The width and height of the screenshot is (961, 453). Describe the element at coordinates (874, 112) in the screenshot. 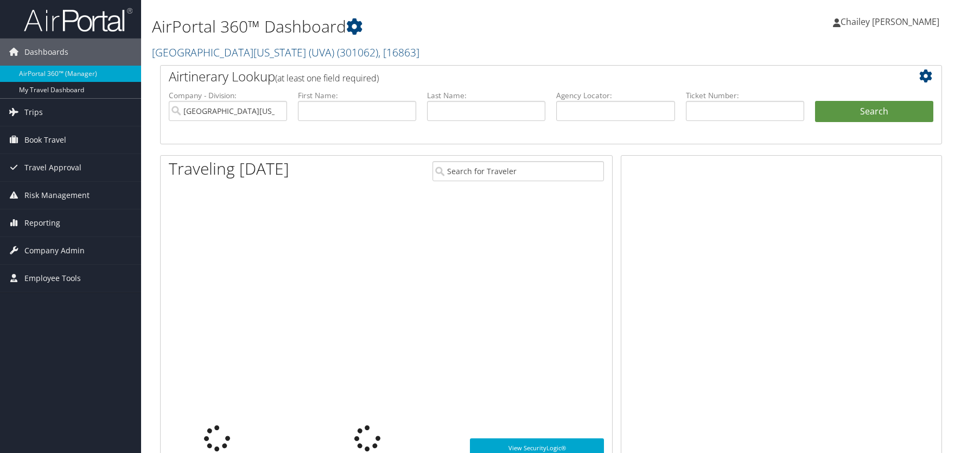

I see `button: Search` at that location.